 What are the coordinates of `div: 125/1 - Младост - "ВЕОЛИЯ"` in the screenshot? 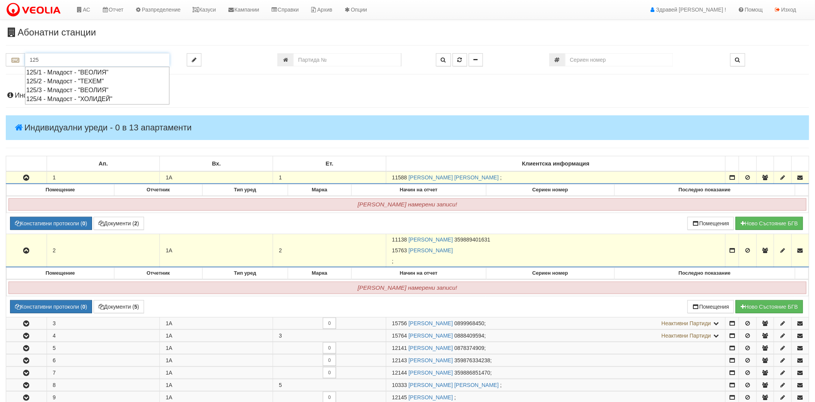 It's located at (97, 72).